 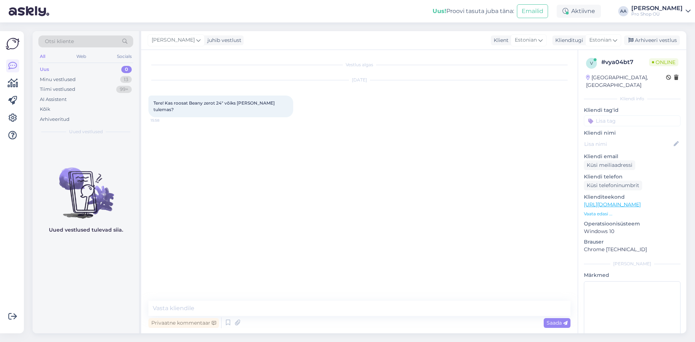 I want to click on div: 13, so click(x=126, y=80).